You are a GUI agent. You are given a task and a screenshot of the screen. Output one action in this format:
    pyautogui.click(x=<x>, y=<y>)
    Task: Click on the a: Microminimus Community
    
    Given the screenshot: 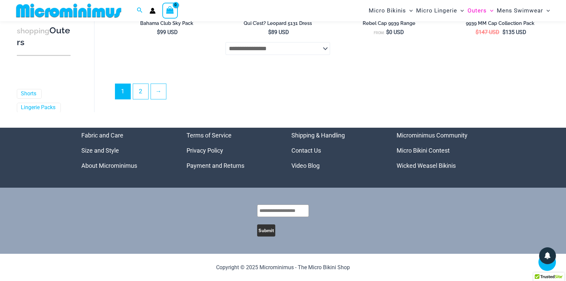 What is the action you would take?
    pyautogui.click(x=432, y=135)
    